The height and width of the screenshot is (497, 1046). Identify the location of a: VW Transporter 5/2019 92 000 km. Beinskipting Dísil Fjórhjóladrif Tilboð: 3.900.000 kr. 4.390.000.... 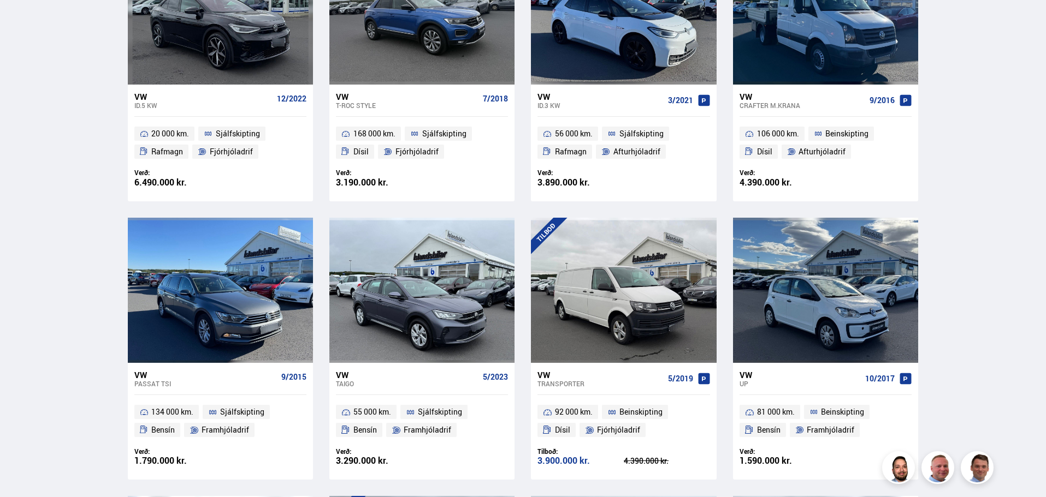
(623, 421).